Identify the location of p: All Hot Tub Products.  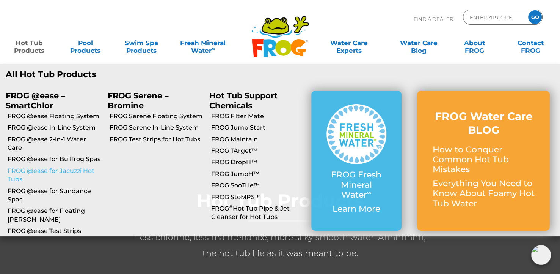
(140, 74).